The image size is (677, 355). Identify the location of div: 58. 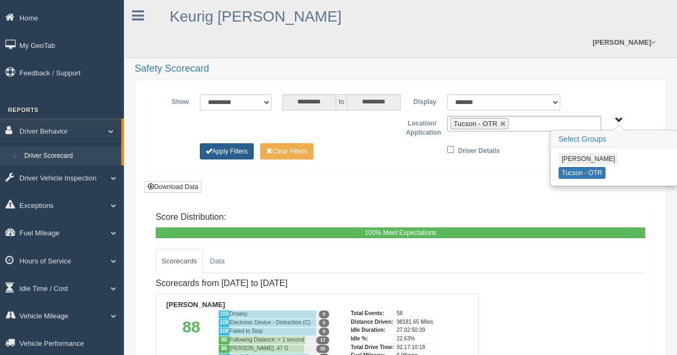
(415, 313).